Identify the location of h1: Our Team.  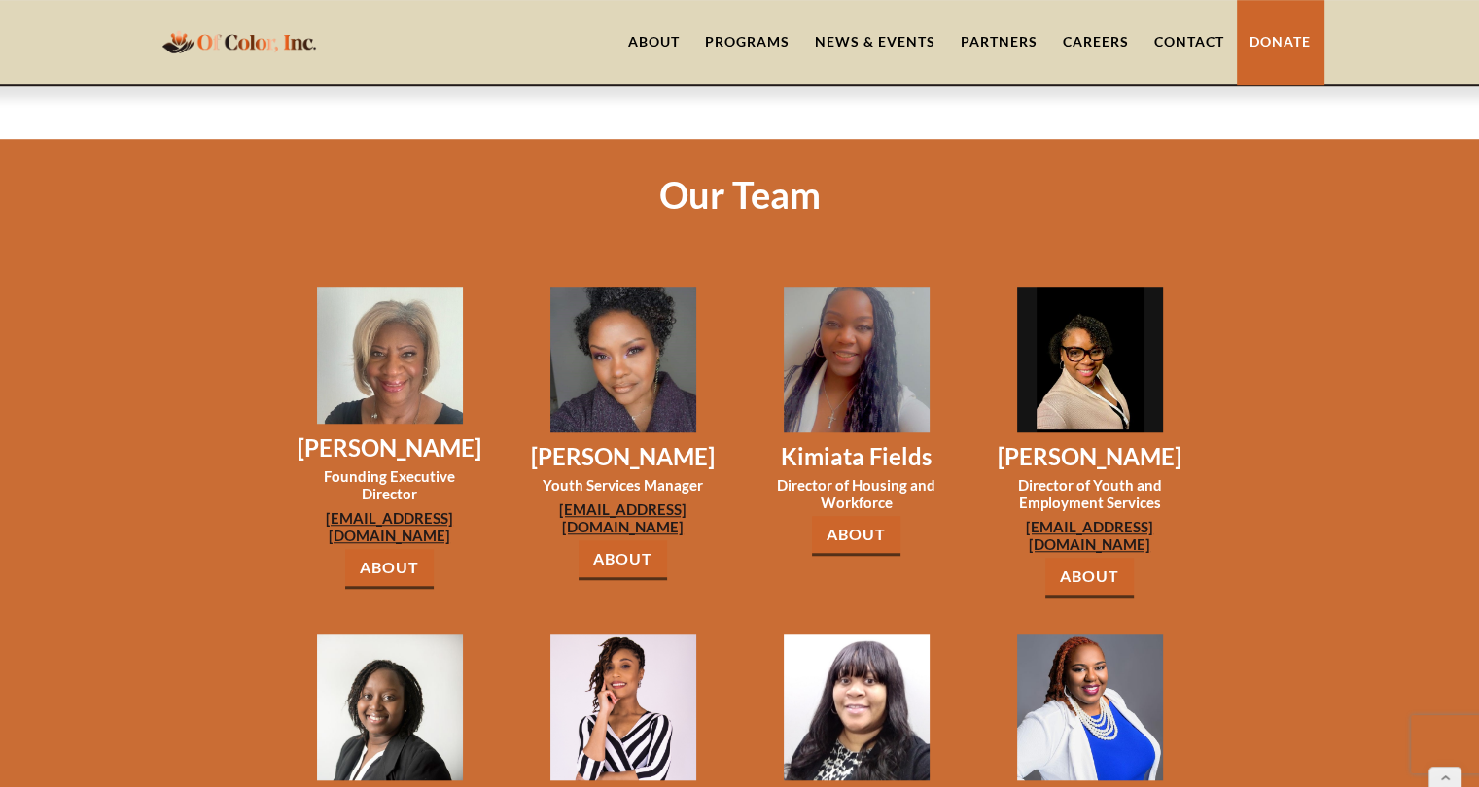
(740, 194).